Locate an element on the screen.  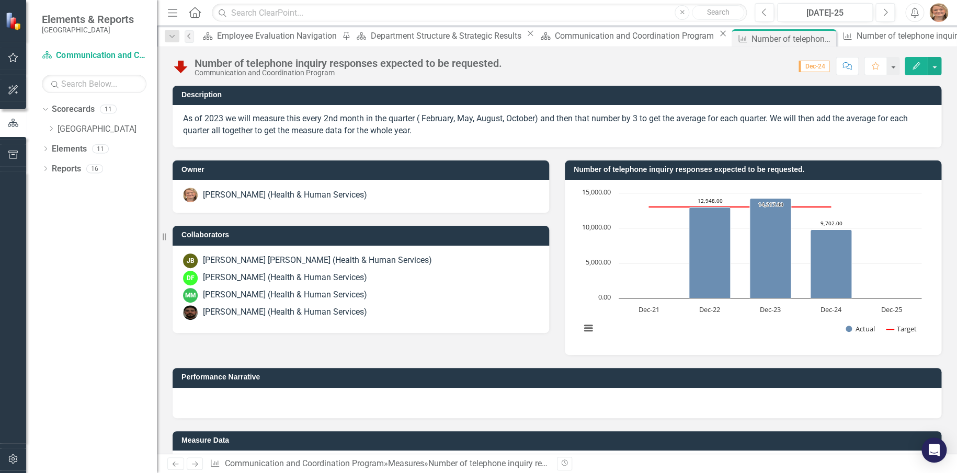
img: ClearPoint Strategy is located at coordinates (14, 20).